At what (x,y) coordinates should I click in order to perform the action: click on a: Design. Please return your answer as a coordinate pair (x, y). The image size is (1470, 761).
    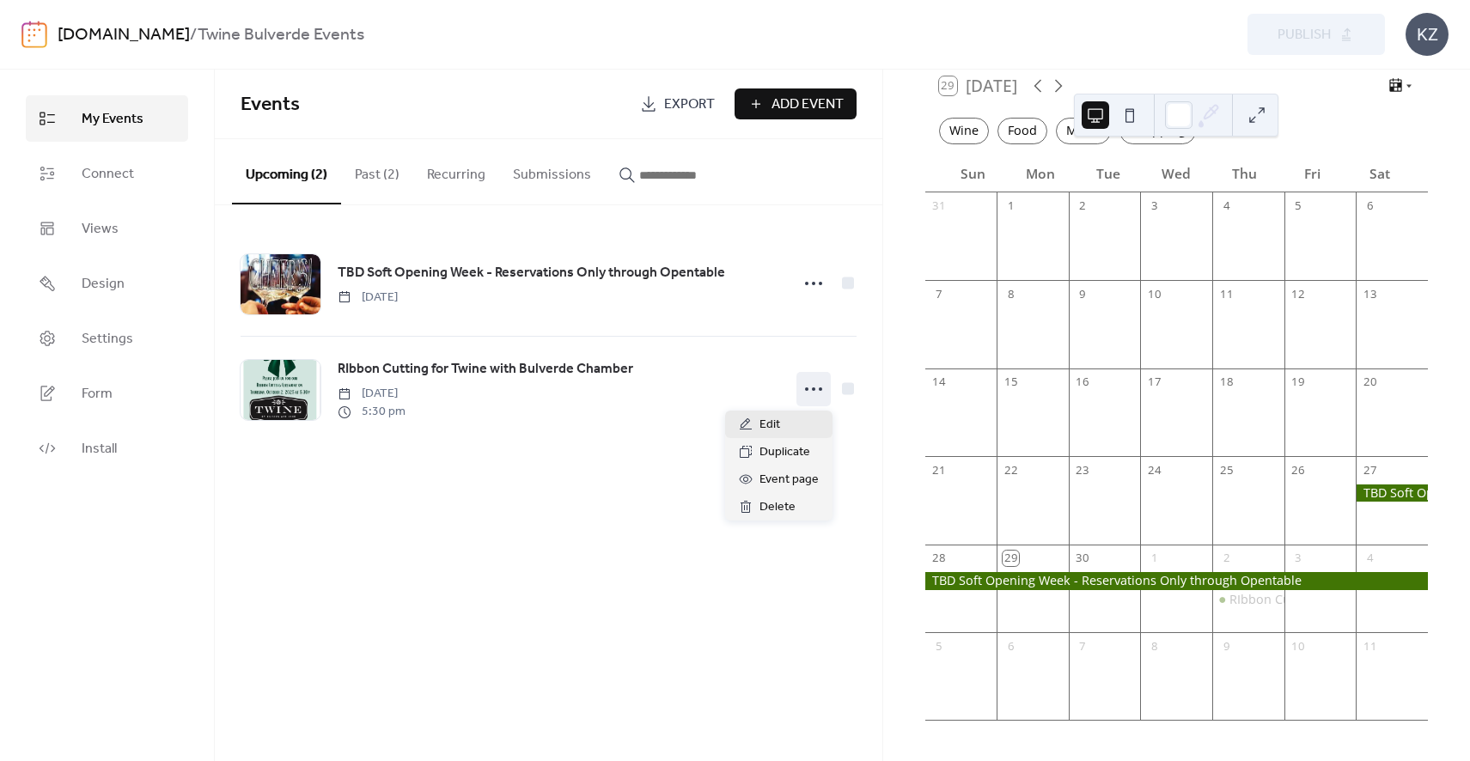
    Looking at the image, I should click on (107, 284).